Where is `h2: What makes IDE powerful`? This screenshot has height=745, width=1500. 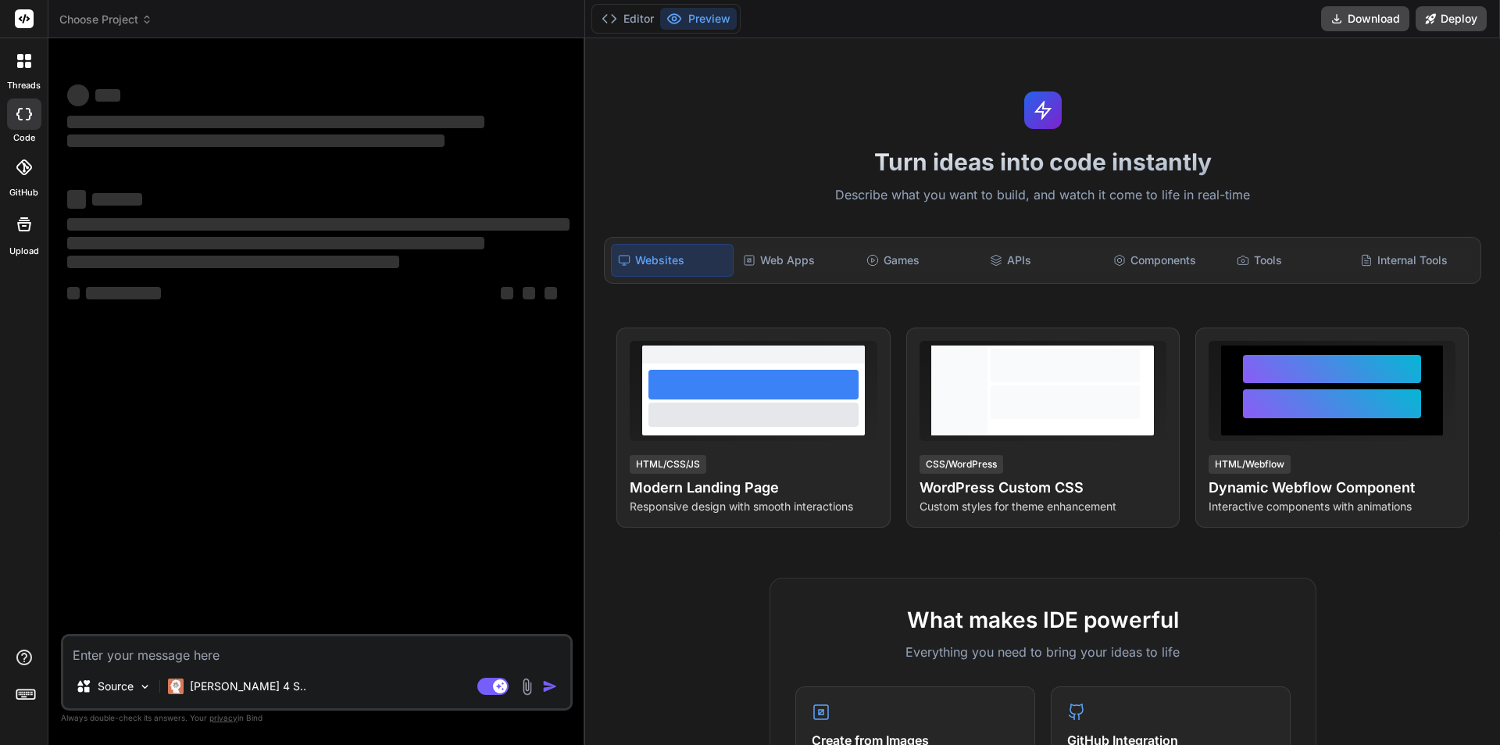
h2: What makes IDE powerful is located at coordinates (1043, 620).